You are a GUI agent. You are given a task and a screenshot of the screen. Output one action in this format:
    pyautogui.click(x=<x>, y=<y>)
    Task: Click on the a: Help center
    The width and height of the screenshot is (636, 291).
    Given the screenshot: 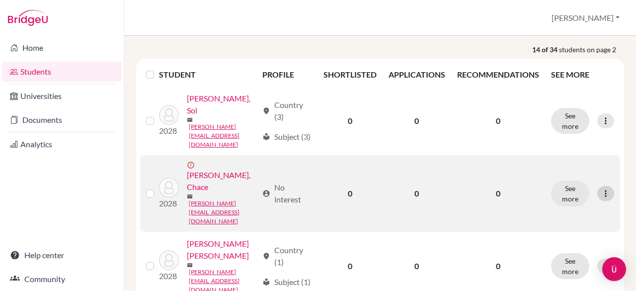 What is the action you would take?
    pyautogui.click(x=62, y=255)
    